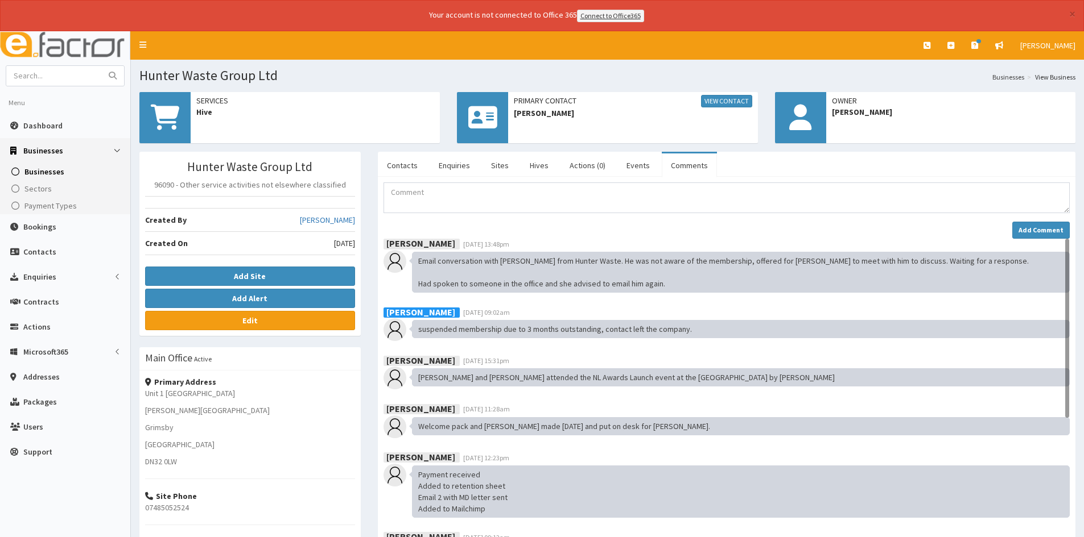  Describe the element at coordinates (726, 101) in the screenshot. I see `a: View Contact` at that location.